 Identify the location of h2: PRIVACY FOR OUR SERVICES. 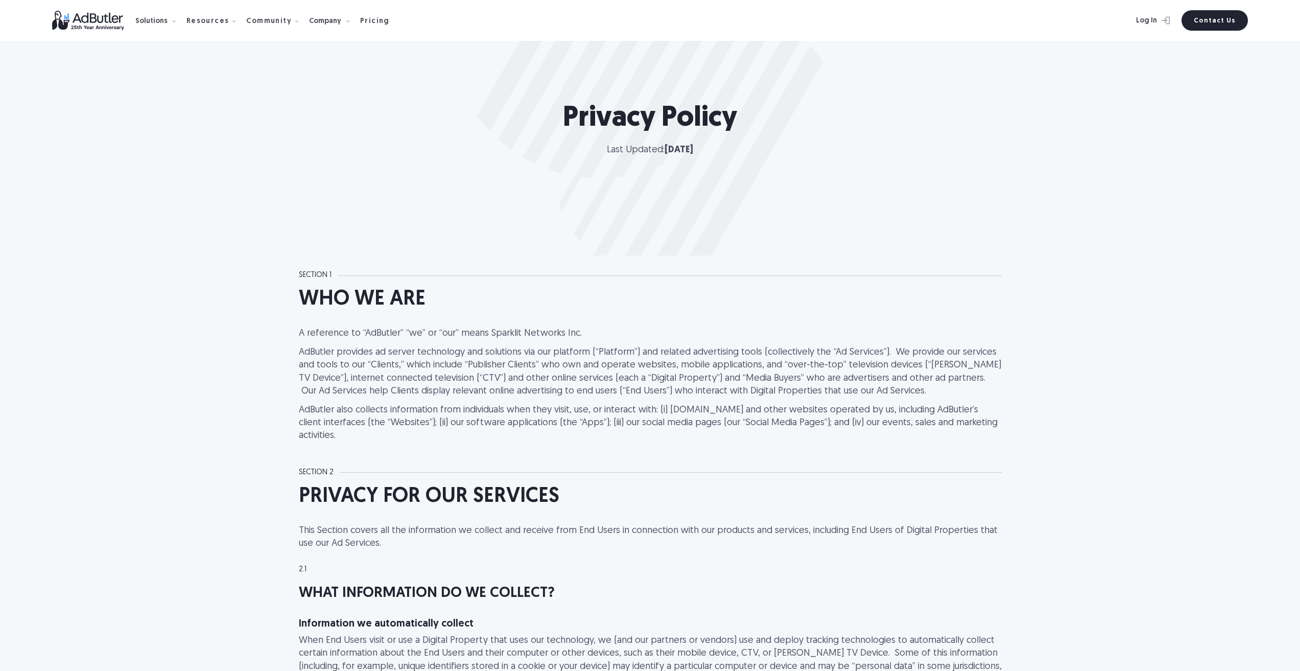
(650, 496).